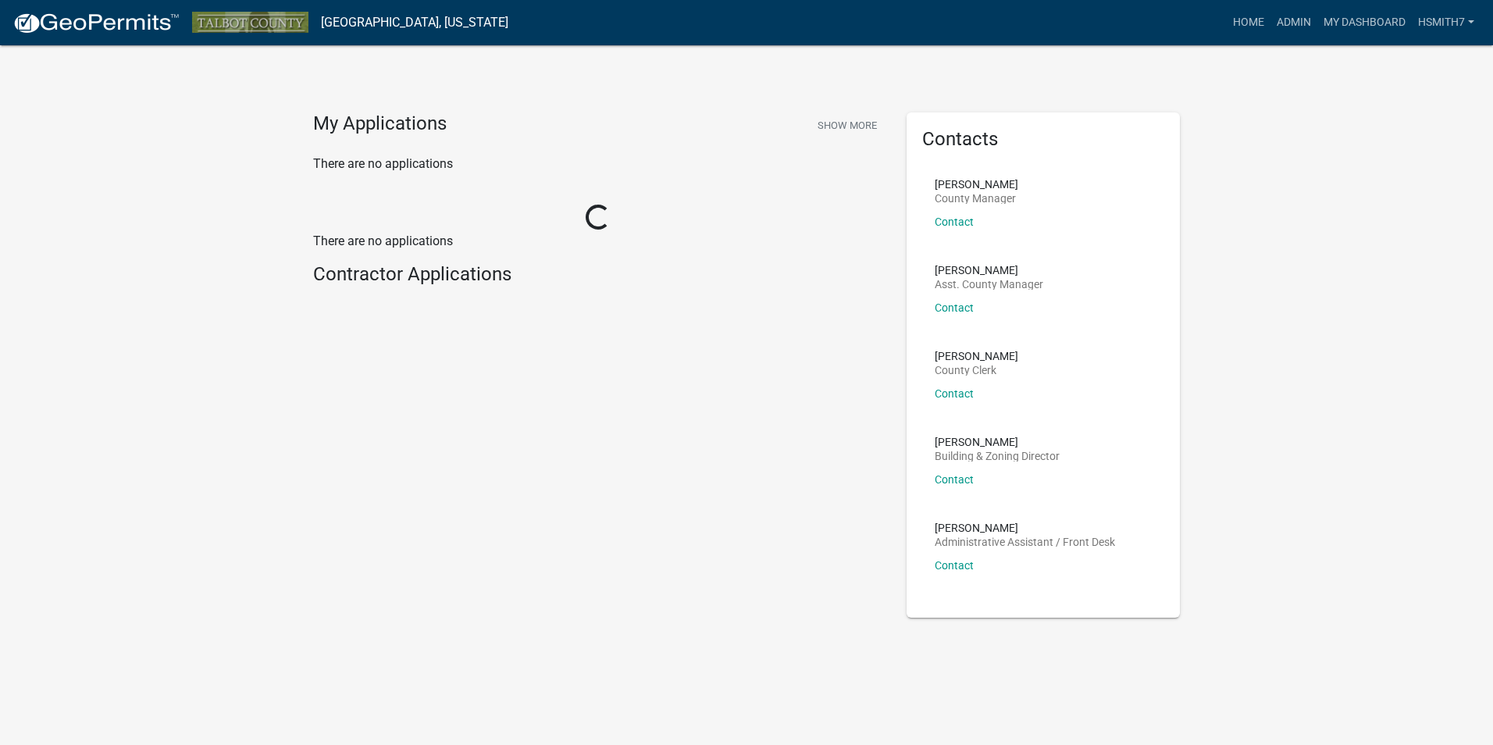  Describe the element at coordinates (250, 22) in the screenshot. I see `img: Talbot County, Georgia` at that location.